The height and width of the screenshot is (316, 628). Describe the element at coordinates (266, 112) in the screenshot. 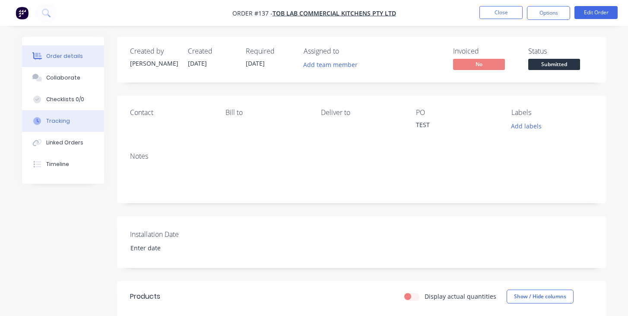

I see `div: Bill to` at that location.